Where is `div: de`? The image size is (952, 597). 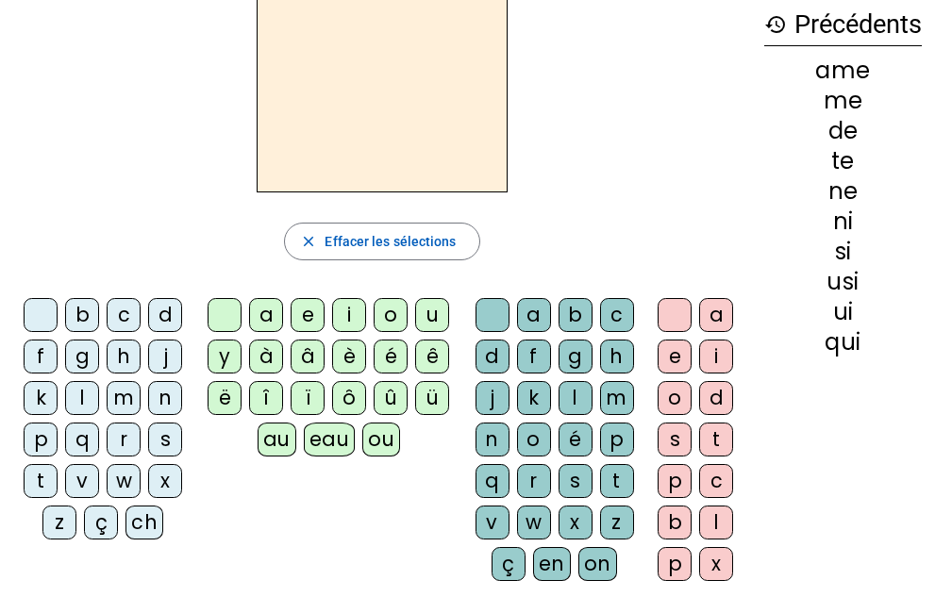
div: de is located at coordinates (842, 131).